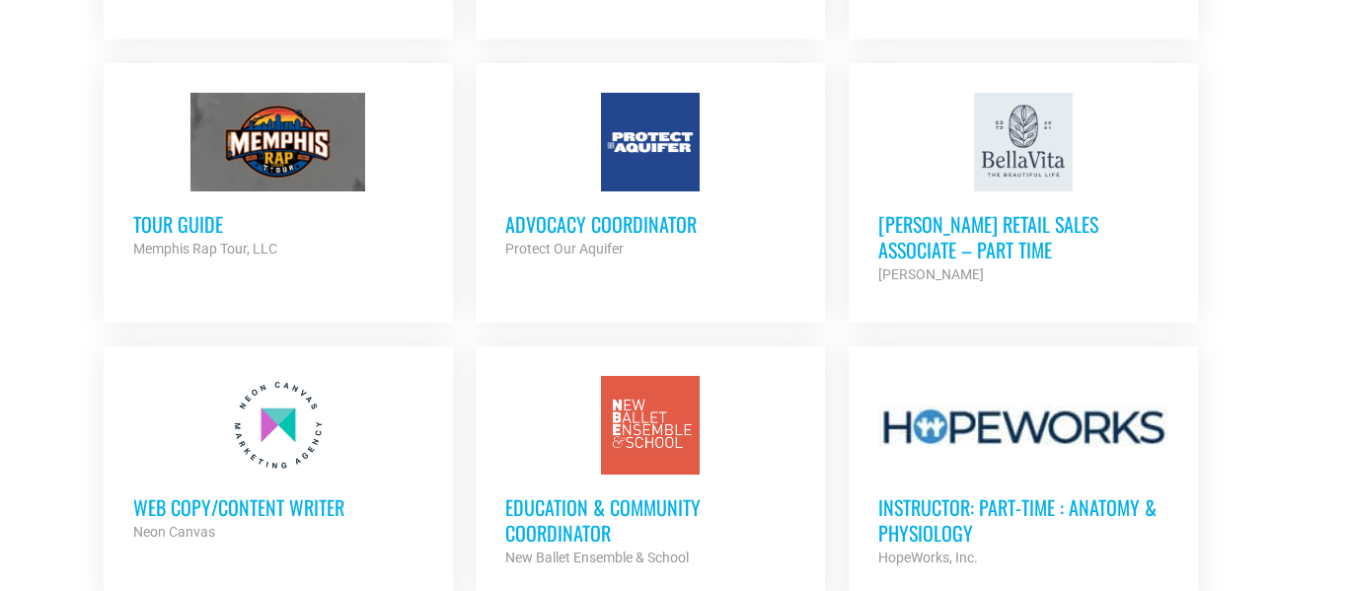  I want to click on strong: Protect Our Aquifer, so click(564, 249).